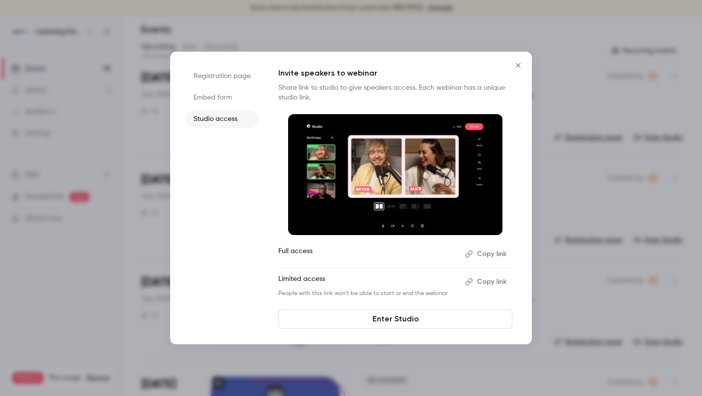 This screenshot has width=702, height=396. Describe the element at coordinates (395, 73) in the screenshot. I see `p: Invite speakers to webinar` at that location.